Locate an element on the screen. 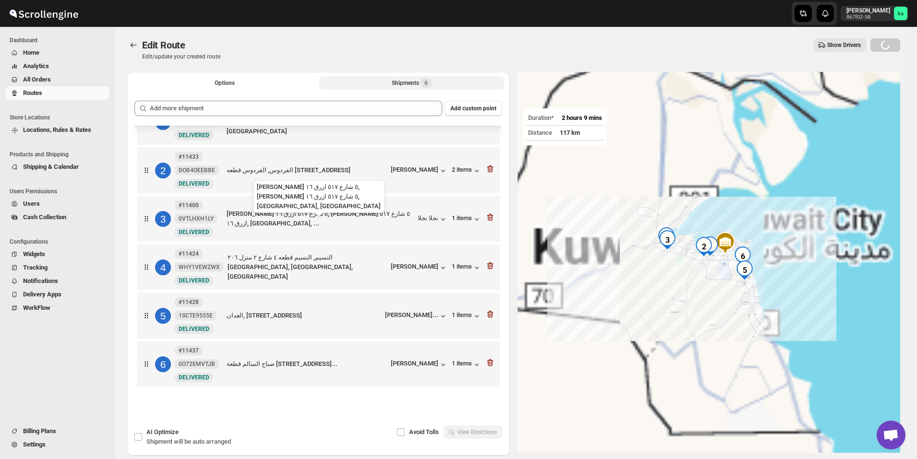 The width and height of the screenshot is (917, 459). b: #11437 is located at coordinates (189, 351).